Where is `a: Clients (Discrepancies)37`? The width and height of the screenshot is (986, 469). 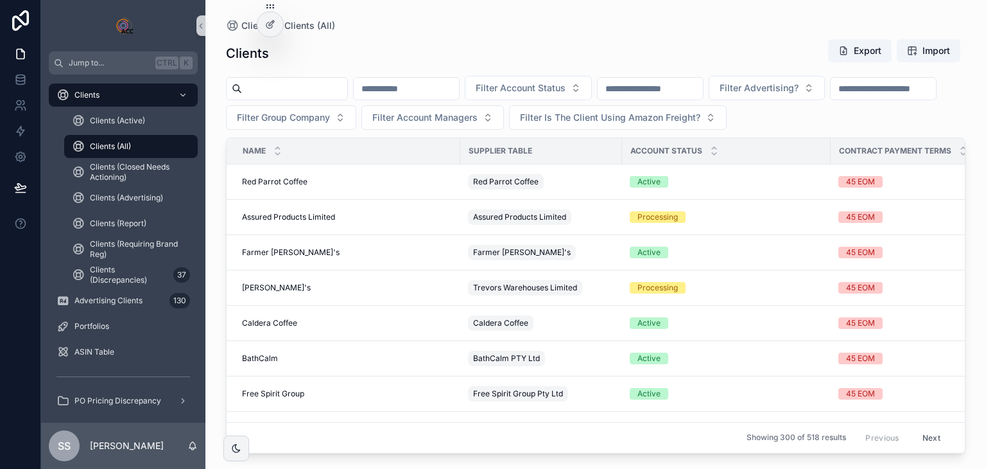
a: Clients (Discrepancies)37 is located at coordinates (131, 275).